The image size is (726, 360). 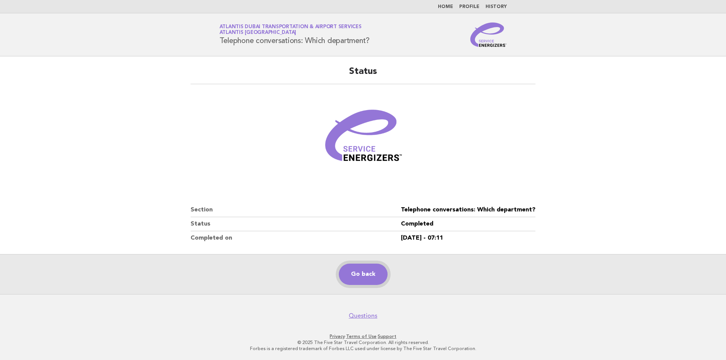 What do you see at coordinates (468, 210) in the screenshot?
I see `dd: Telephone conversations: Which department?` at bounding box center [468, 210].